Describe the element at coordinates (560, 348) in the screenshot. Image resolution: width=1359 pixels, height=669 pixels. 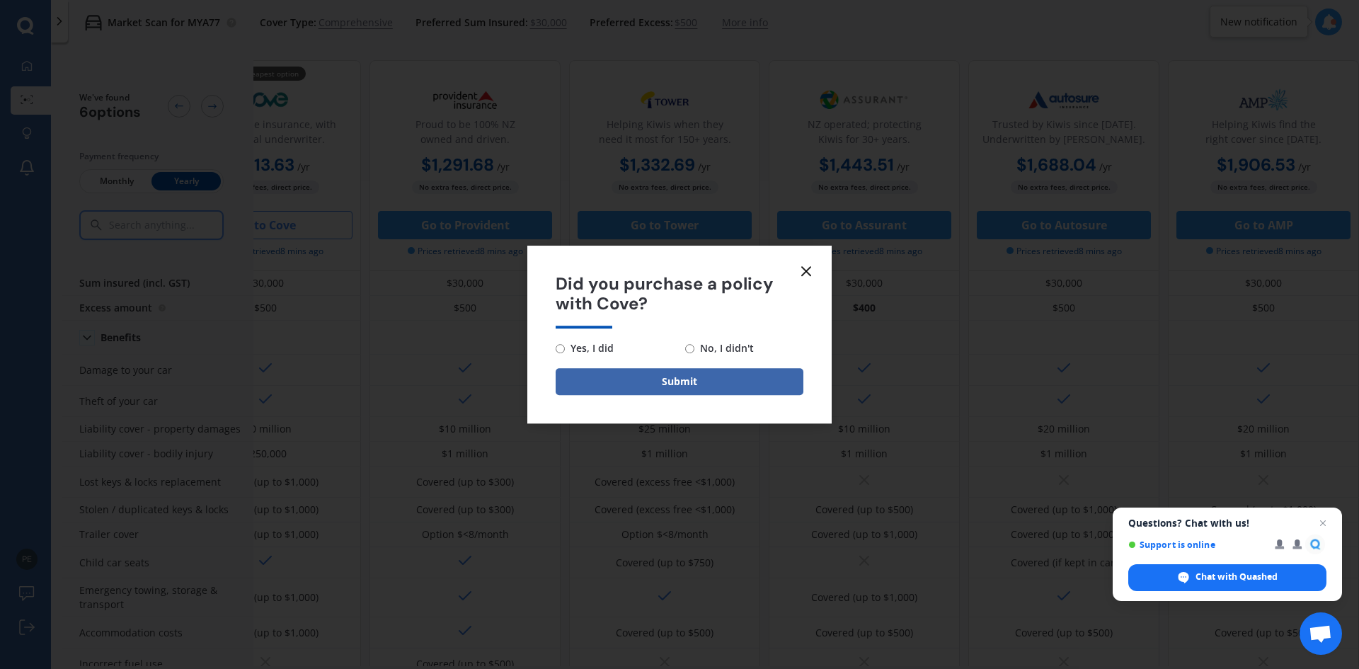
I see `input: Yes, I did` at that location.